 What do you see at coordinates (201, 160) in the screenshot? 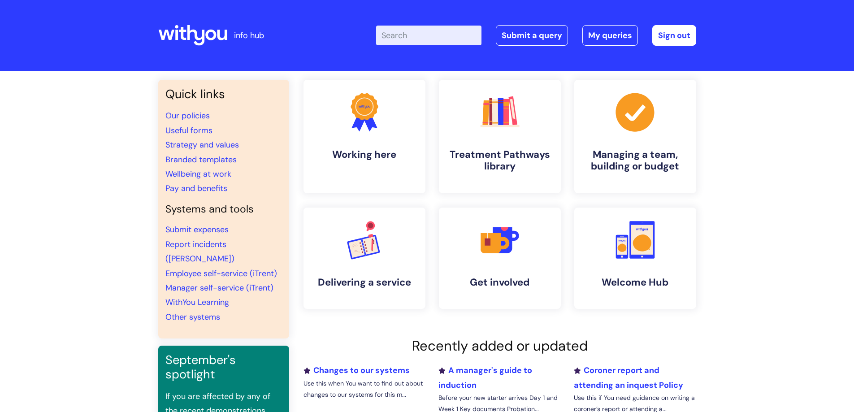
I see `a: Branded templates` at bounding box center [201, 160].